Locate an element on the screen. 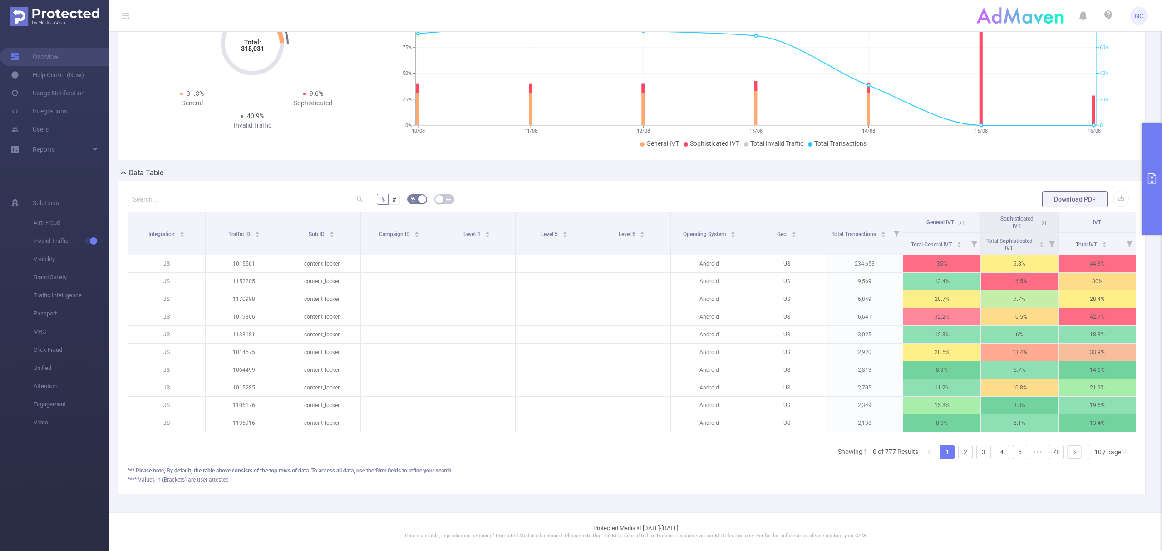 The width and height of the screenshot is (1162, 551). p: 1019806 is located at coordinates (244, 317).